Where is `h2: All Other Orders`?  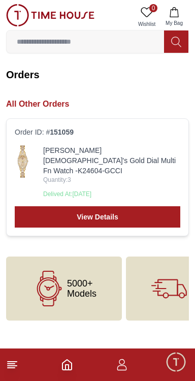
h2: All Other Orders is located at coordinates (98, 104).